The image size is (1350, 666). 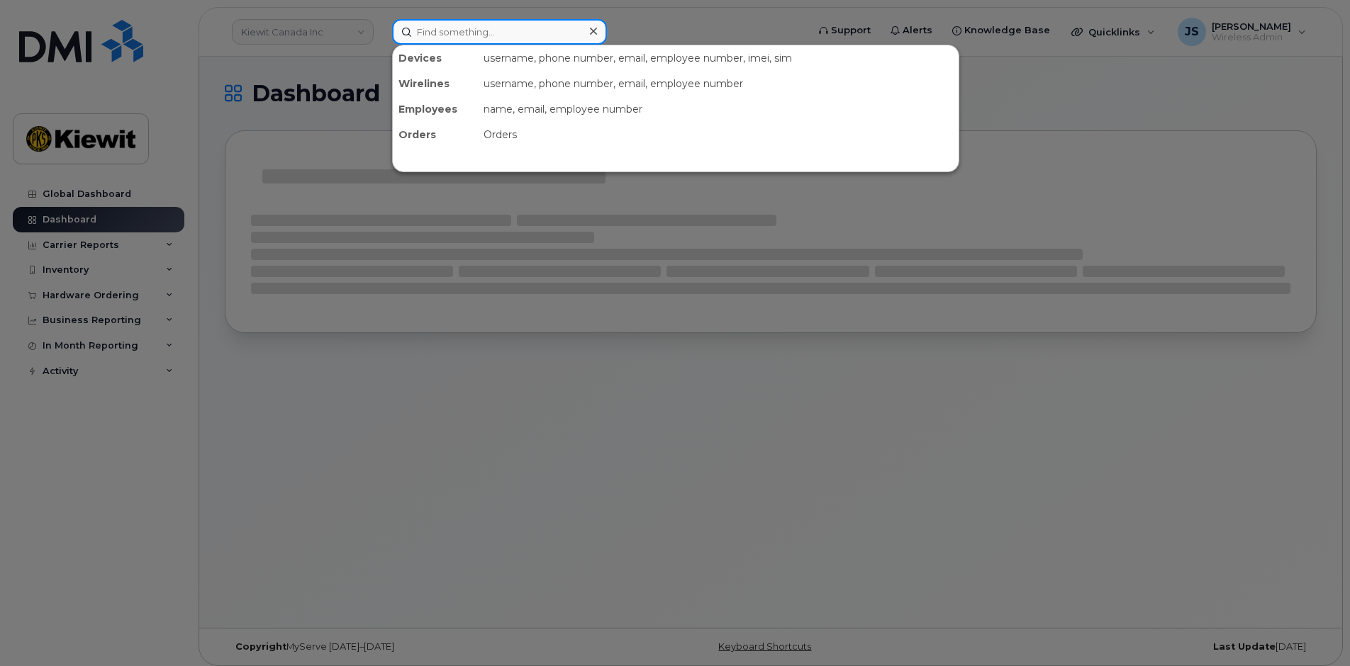 What do you see at coordinates (435, 84) in the screenshot?
I see `div: Wirelines` at bounding box center [435, 84].